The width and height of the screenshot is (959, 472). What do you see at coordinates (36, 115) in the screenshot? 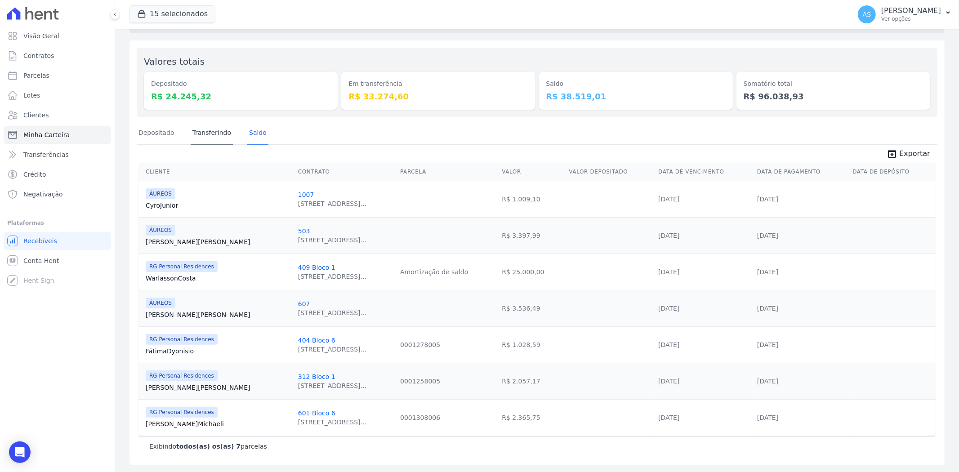
I see `span: Clientes` at bounding box center [36, 115].